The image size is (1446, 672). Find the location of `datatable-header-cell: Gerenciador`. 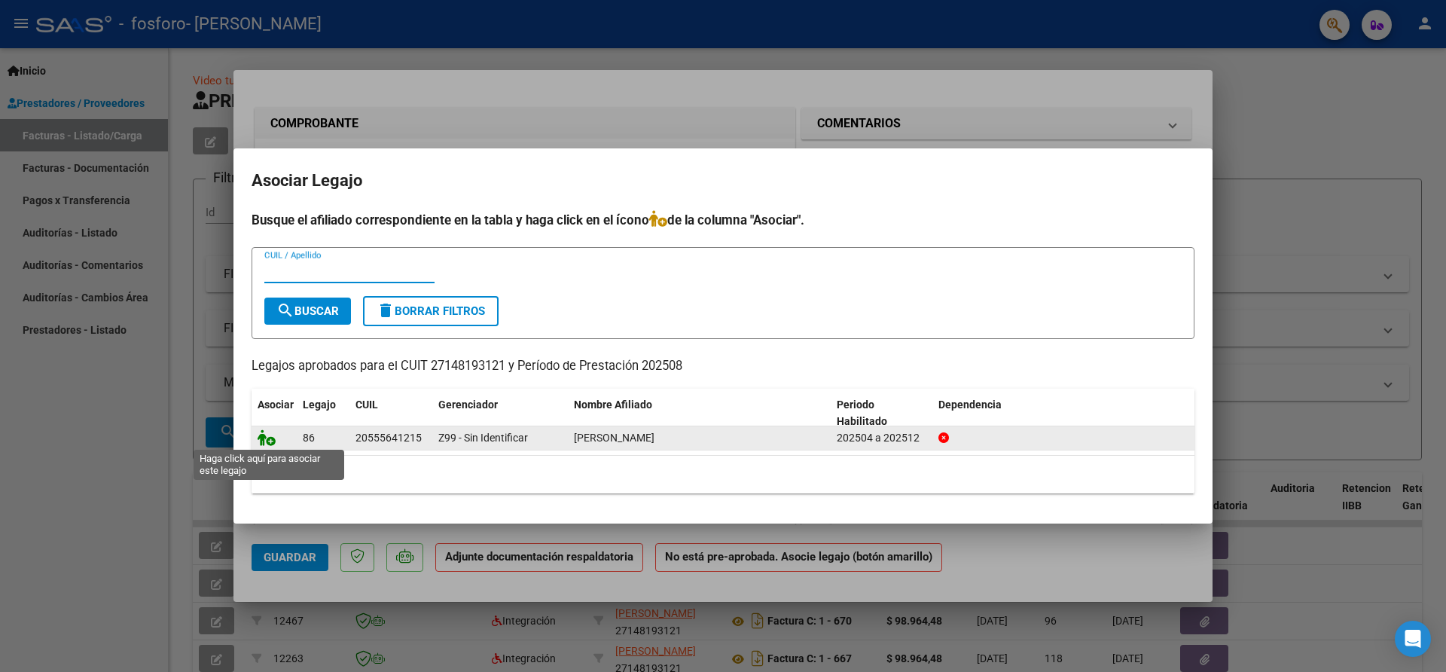

datatable-header-cell: Gerenciador is located at coordinates (500, 413).